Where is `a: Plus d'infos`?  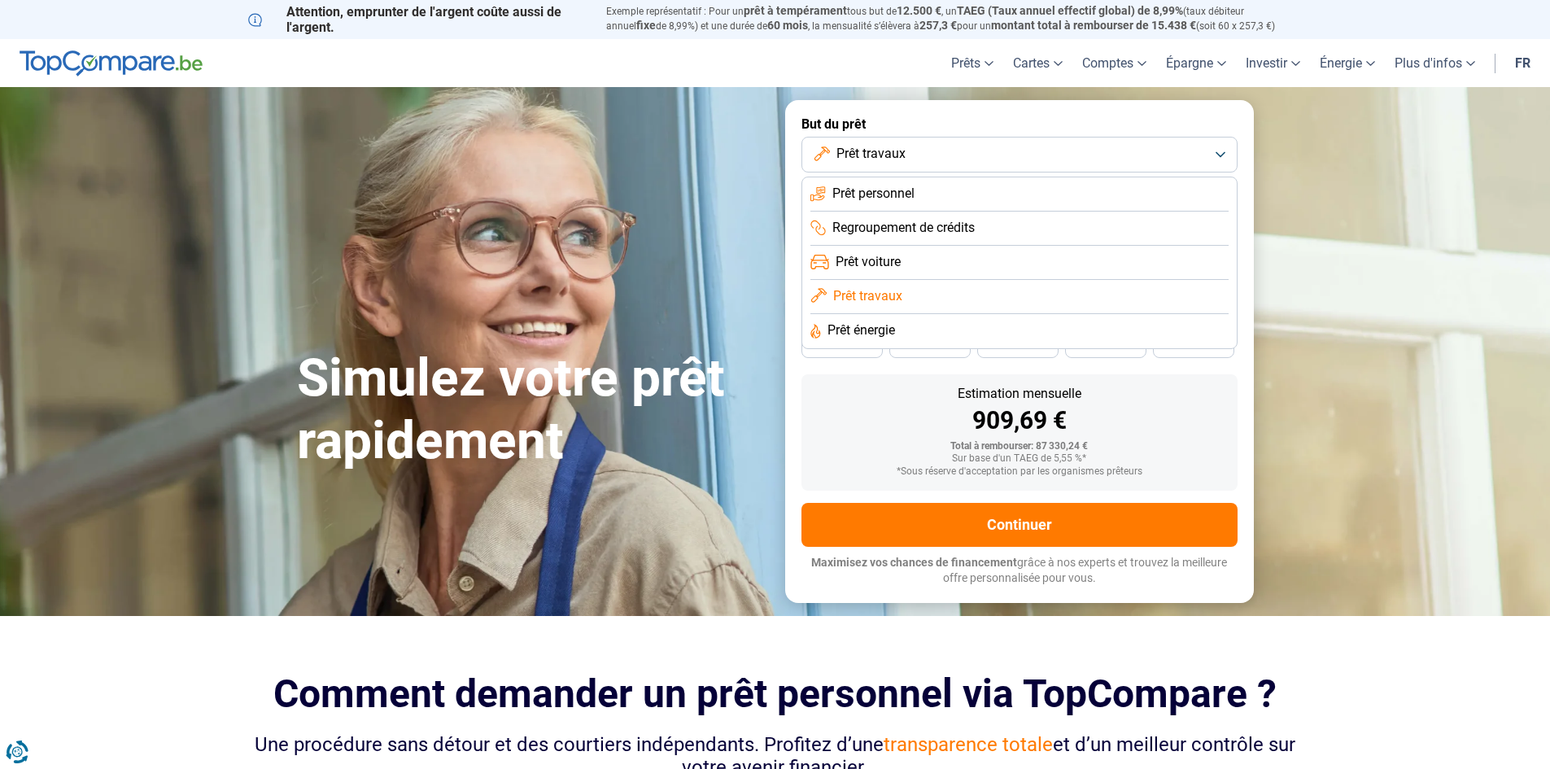 a: Plus d'infos is located at coordinates (1435, 63).